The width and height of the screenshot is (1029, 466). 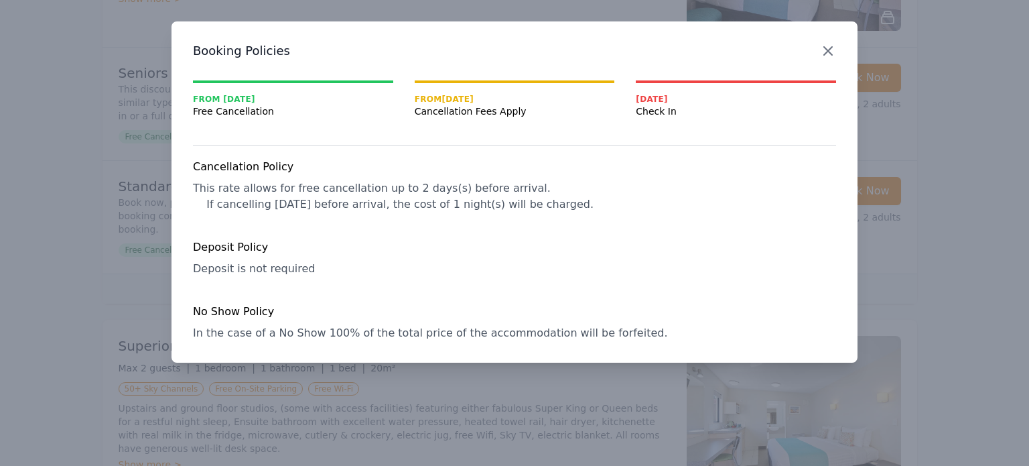 I want to click on h4: Cancellation Policy, so click(x=514, y=167).